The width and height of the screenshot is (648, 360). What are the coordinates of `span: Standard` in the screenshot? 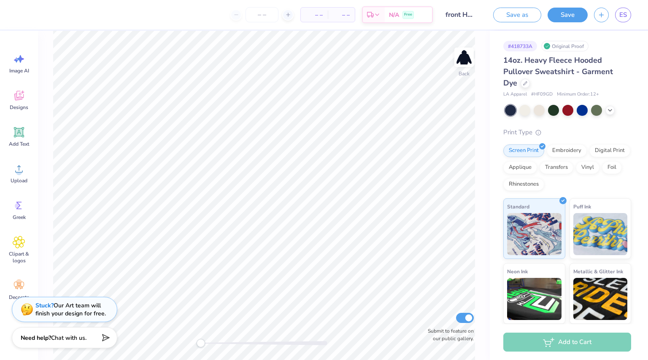 It's located at (518, 207).